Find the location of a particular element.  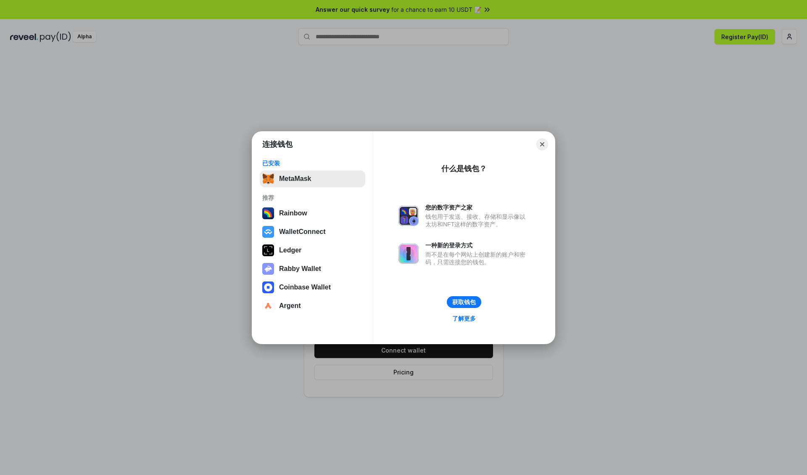

div: WalletConnect is located at coordinates (302, 232).